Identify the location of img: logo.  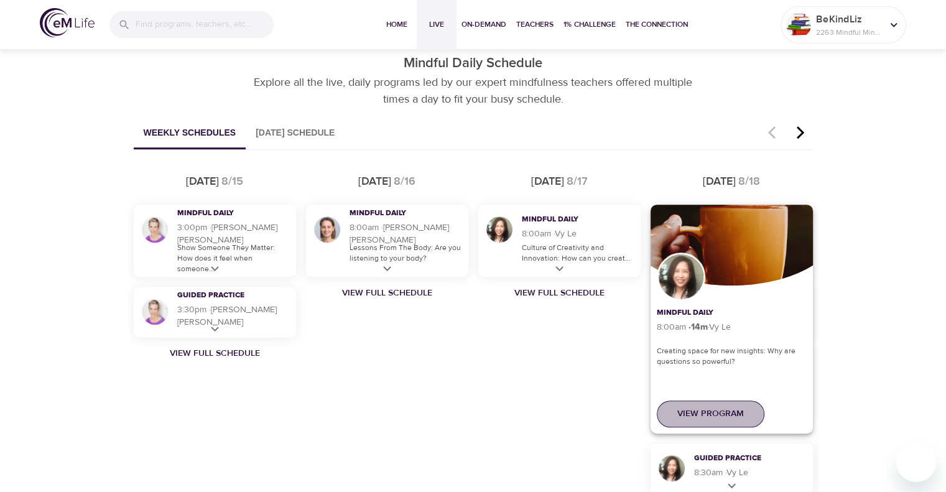
(67, 22).